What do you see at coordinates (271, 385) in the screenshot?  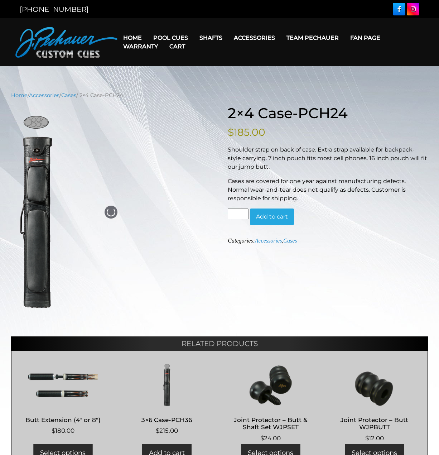 I see `img: Joint Protector - Butt & Shaft Set WJPSET` at bounding box center [271, 385].